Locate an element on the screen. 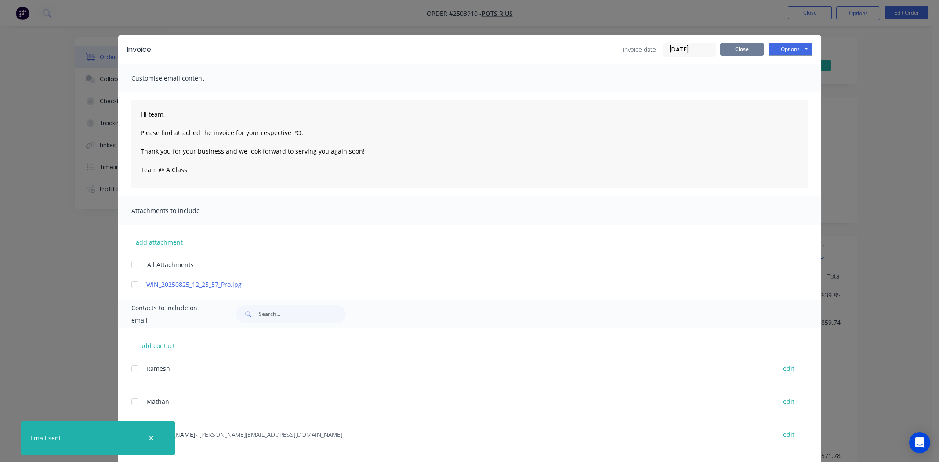  span: Mathan is located at coordinates (158, 401).